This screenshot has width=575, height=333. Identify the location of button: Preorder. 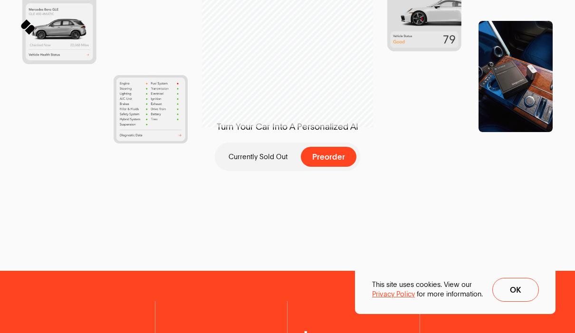
(328, 157).